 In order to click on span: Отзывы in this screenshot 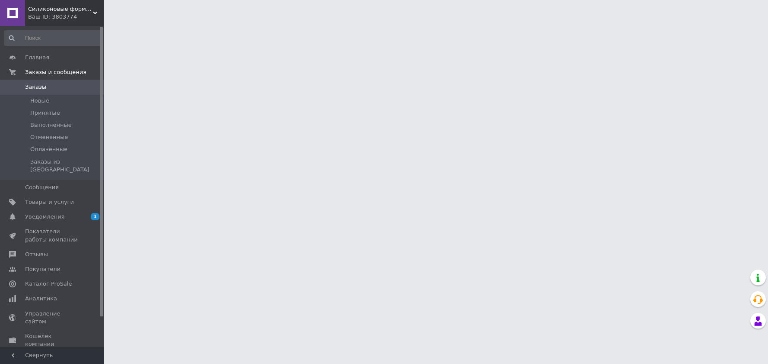, I will do `click(36, 254)`.